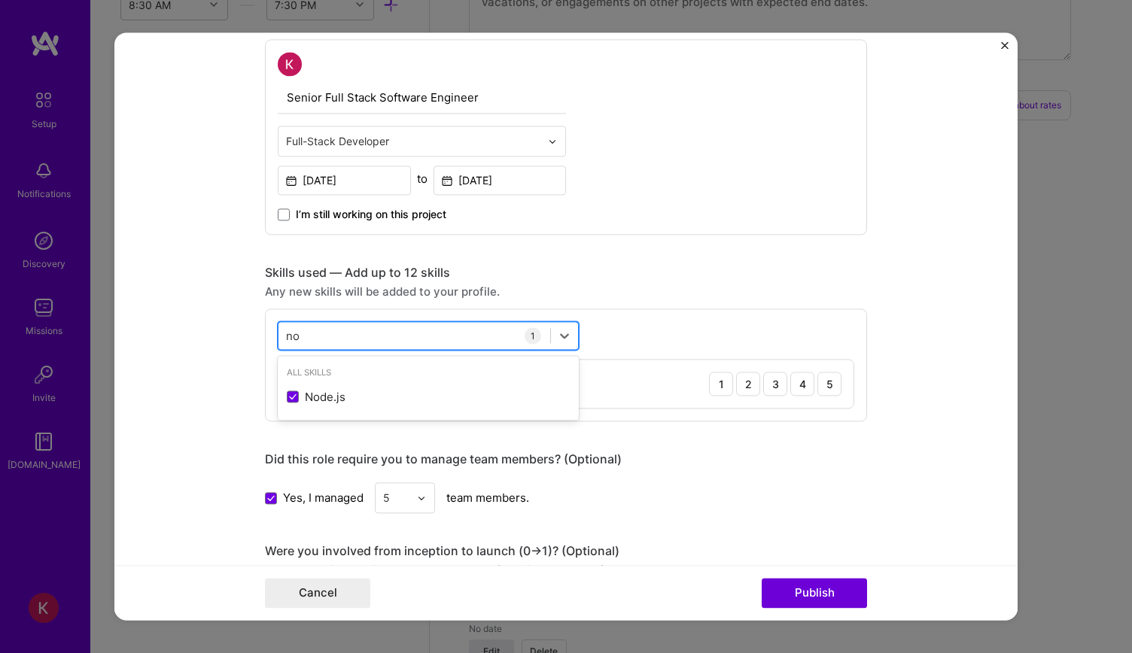  Describe the element at coordinates (566, 551) in the screenshot. I see `div: Were you involved from inception to launch (0 -> 1)? (Optional)` at that location.